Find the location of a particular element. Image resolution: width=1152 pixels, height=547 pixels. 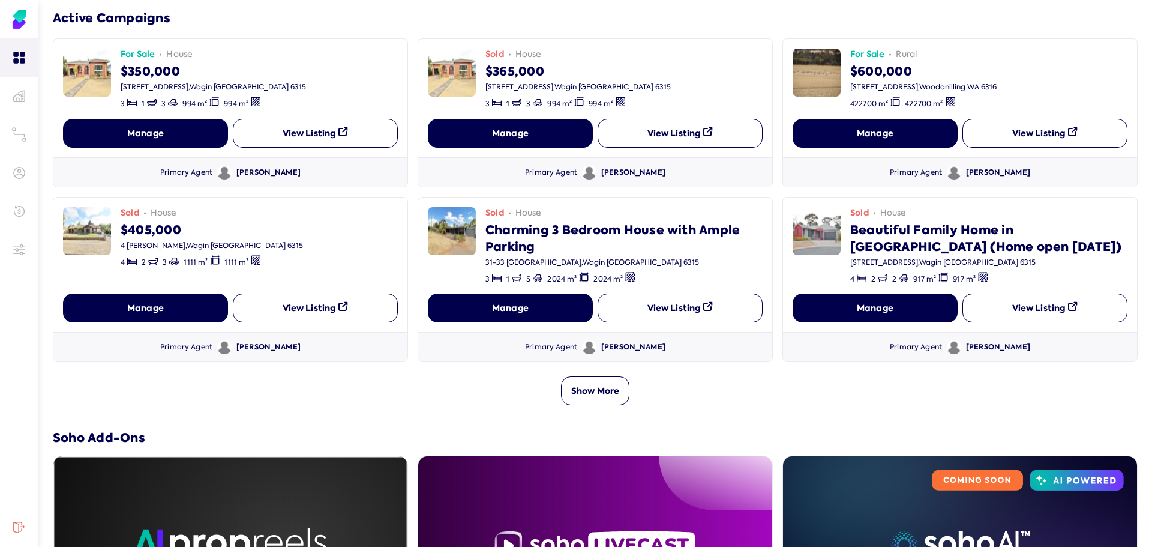

div: Charming 3 Bedroom House with Ample Parking is located at coordinates (624, 237).